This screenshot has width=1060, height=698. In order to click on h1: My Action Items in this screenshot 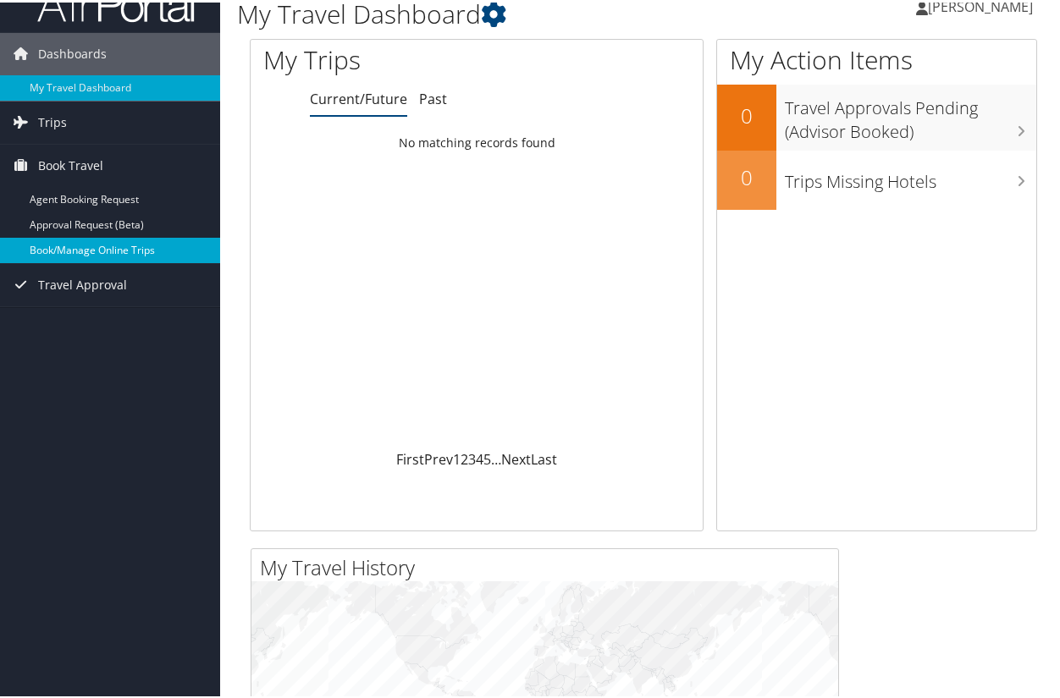, I will do `click(876, 58)`.